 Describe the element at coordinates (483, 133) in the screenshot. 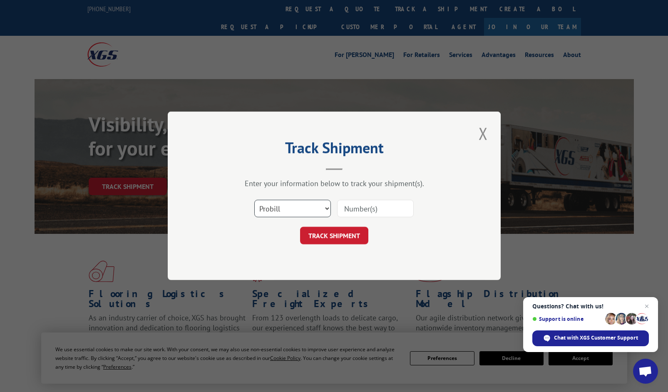

I see `button: Close modal` at that location.